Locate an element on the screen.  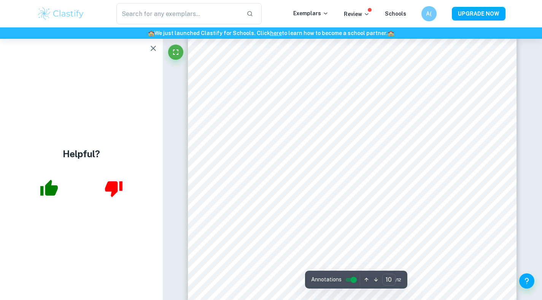
button: UPGRADE NOW is located at coordinates (478, 14).